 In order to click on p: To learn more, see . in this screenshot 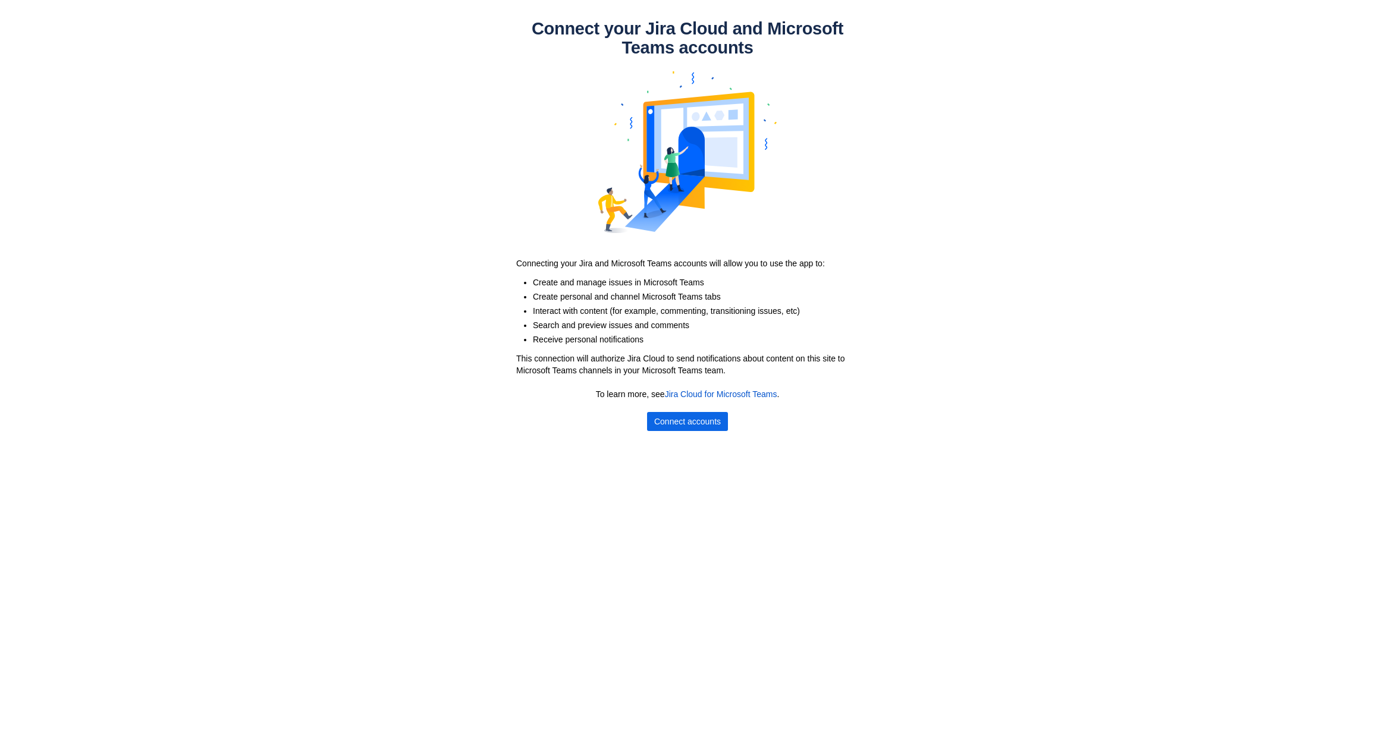, I will do `click(687, 394)`.